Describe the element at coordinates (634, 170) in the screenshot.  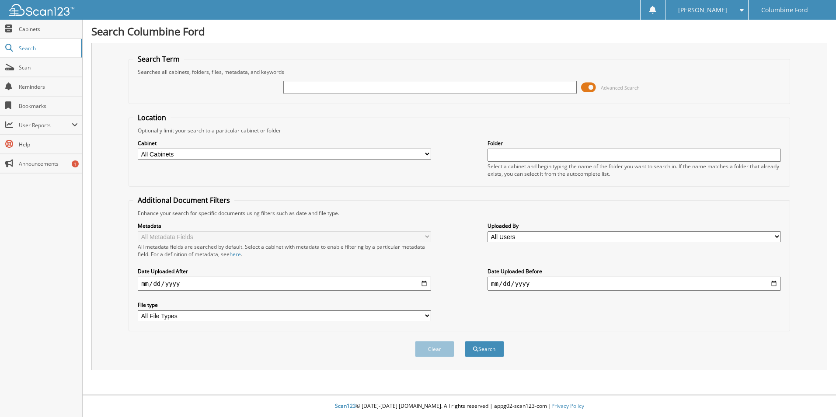
I see `div: Select a cabinet and begin typing the name of the folder you want to search in. If the name match...` at that location.